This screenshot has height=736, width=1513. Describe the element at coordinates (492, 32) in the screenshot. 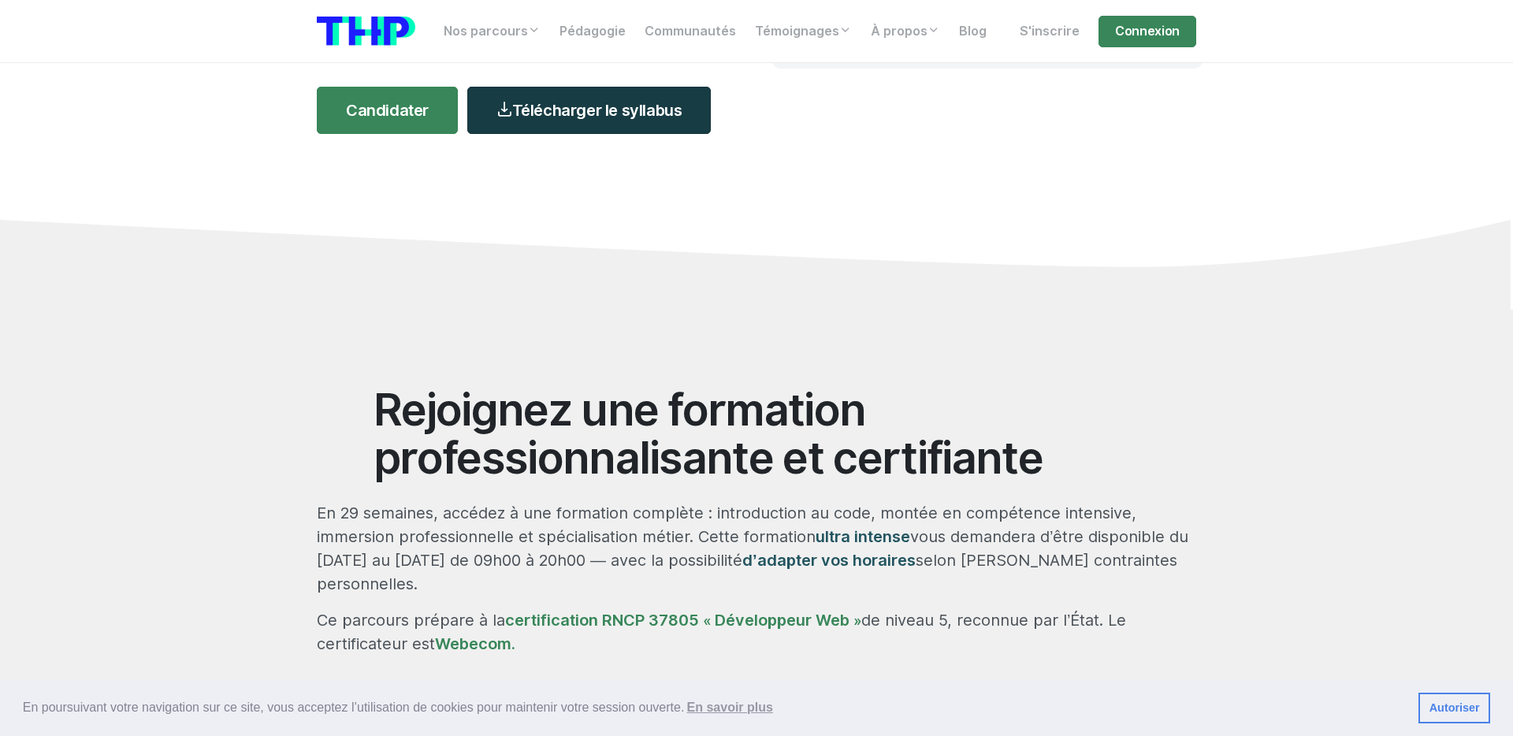

I see `a: Nos parcours` at that location.